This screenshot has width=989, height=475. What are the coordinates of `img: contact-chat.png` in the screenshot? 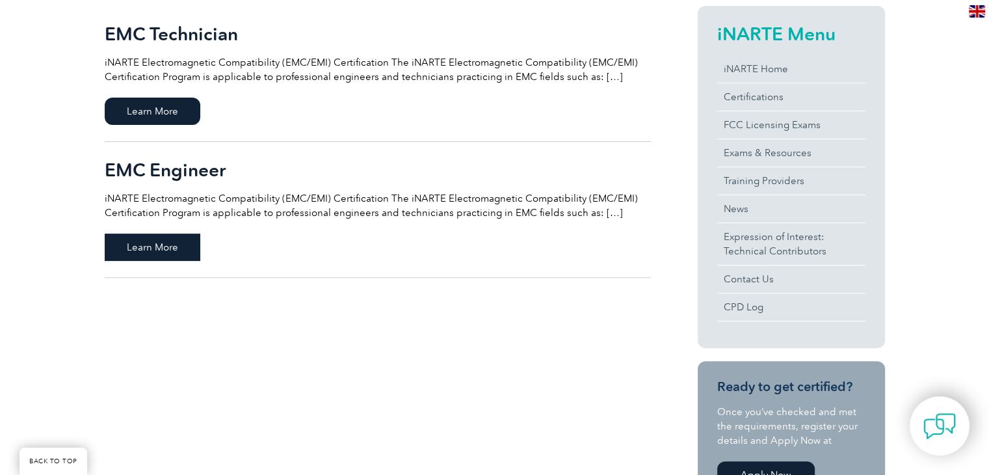 It's located at (940, 426).